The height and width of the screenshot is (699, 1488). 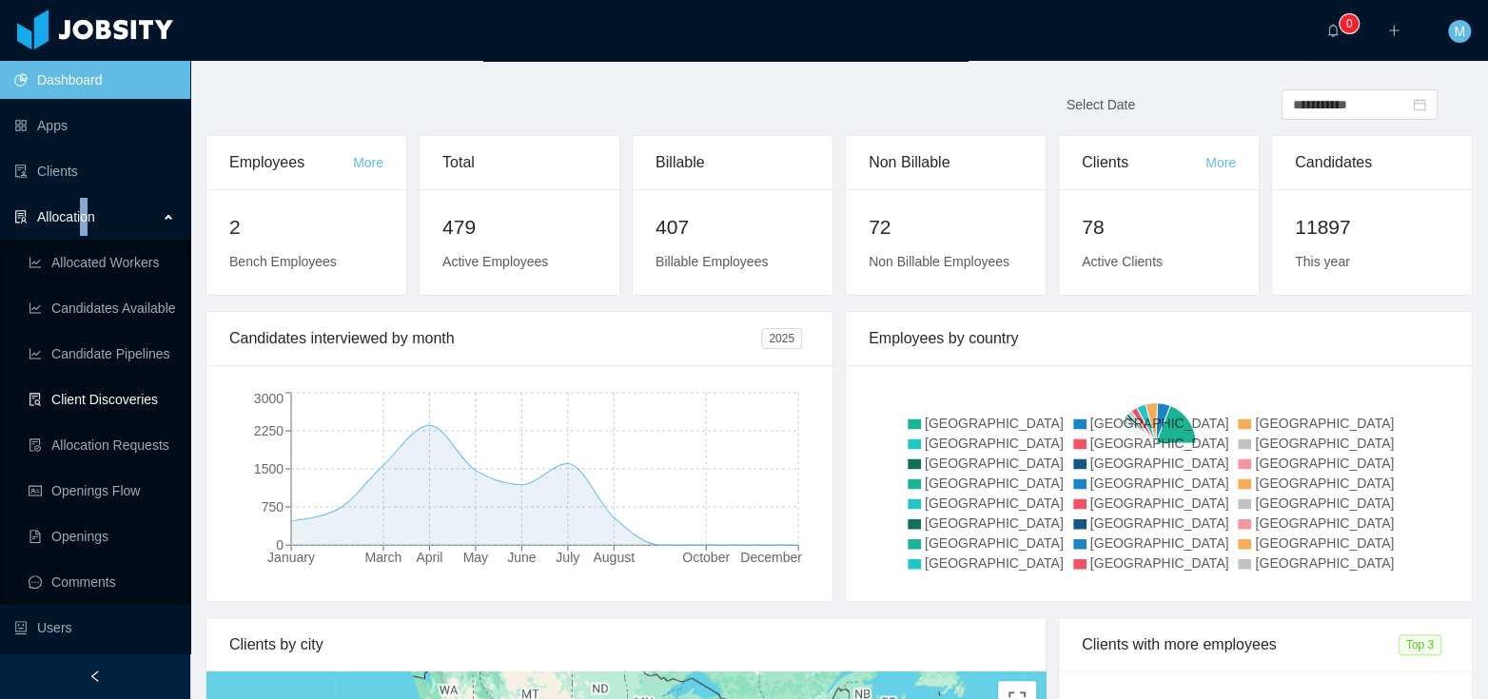 I want to click on a: icon: file-searchClient Discoveries, so click(x=102, y=400).